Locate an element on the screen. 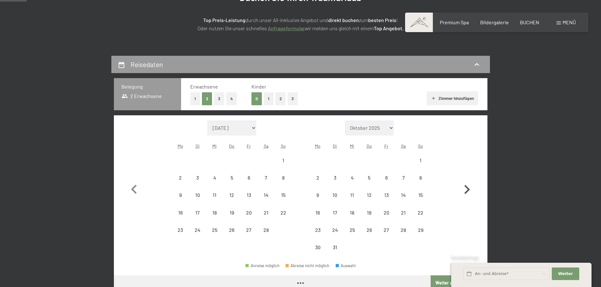  div: 7 is located at coordinates (404, 183).